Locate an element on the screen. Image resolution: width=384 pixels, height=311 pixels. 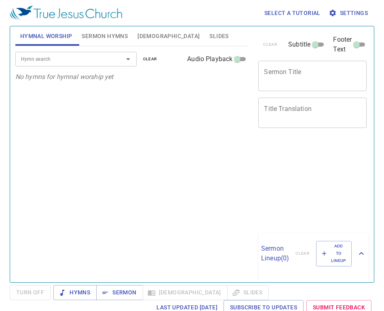
span: Slides is located at coordinates (219, 36).